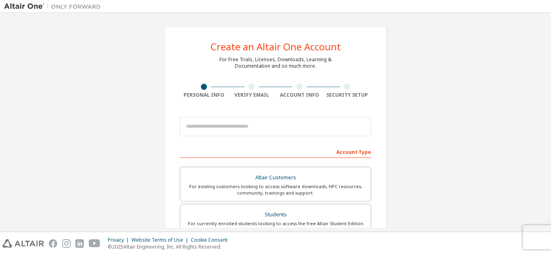  Describe the element at coordinates (276, 227) in the screenshot. I see `div: For currently enrolled students looking to access the free Altair Student Edition bundle and all ...` at that location.